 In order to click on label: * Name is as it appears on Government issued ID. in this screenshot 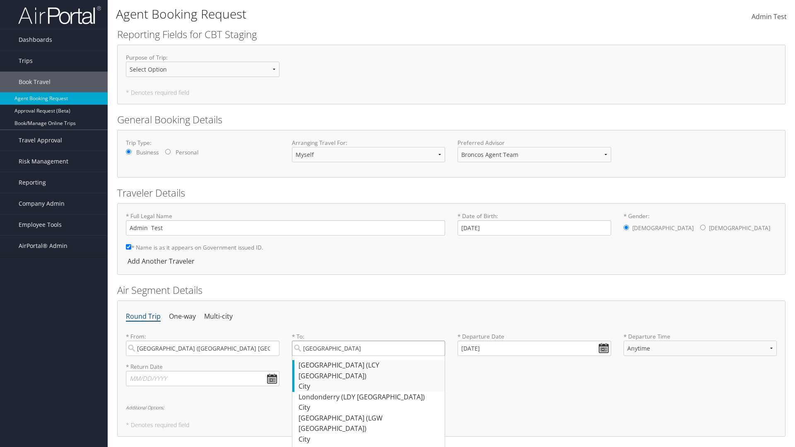, I will do `click(195, 247)`.